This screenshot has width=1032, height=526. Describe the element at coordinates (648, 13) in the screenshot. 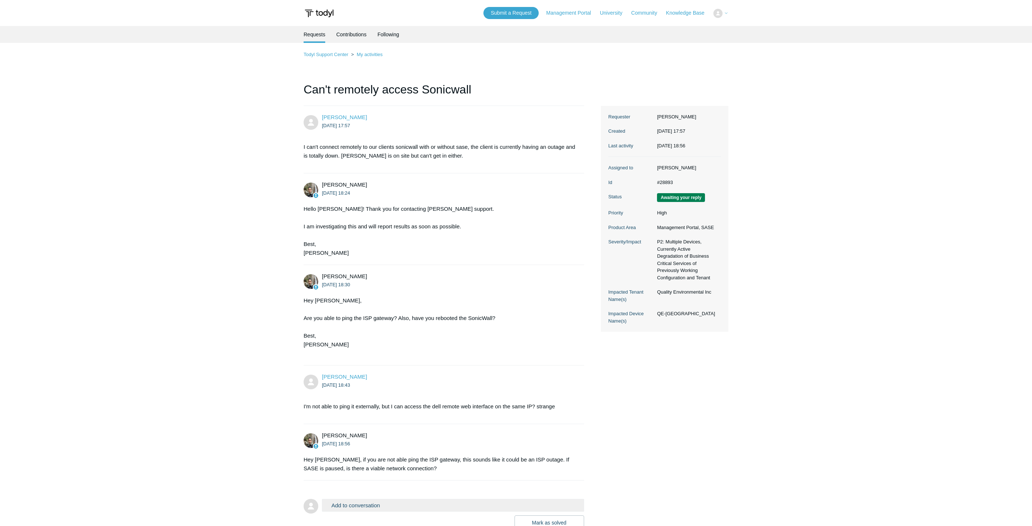

I see `a: Community` at that location.